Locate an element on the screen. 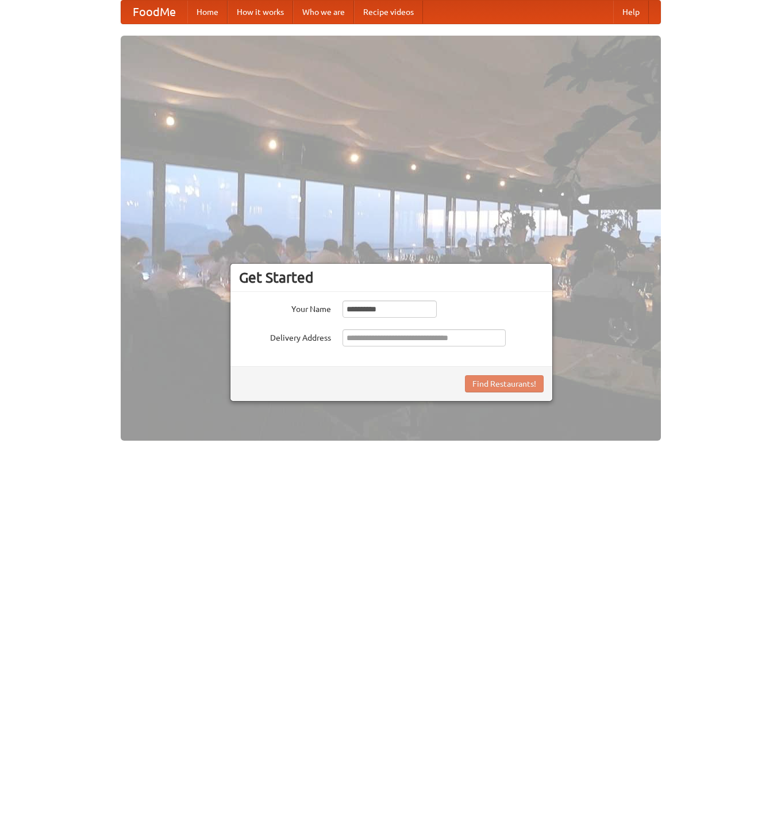 The image size is (781, 813). button: Find Restaurants! is located at coordinates (504, 384).